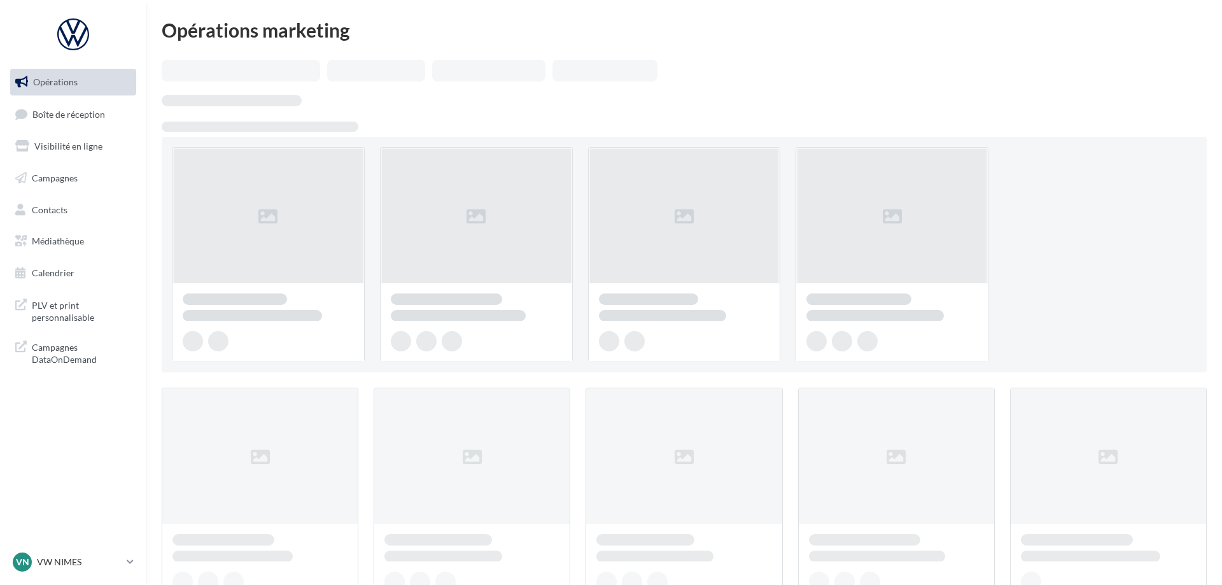 This screenshot has width=1222, height=585. I want to click on div: Opérations marketing, so click(684, 30).